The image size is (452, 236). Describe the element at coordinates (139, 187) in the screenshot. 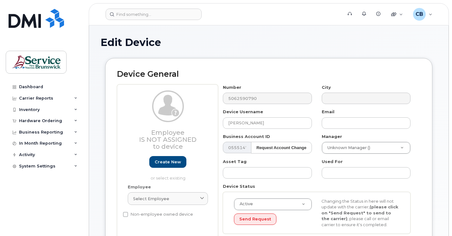

I see `label: Employee` at that location.